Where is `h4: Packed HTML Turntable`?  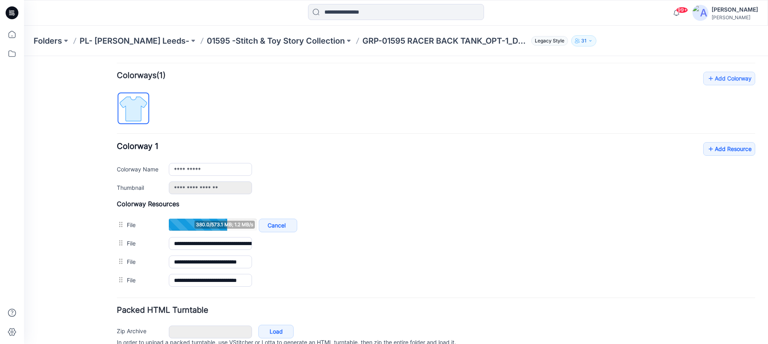
h4: Packed HTML Turntable is located at coordinates (412, 254).